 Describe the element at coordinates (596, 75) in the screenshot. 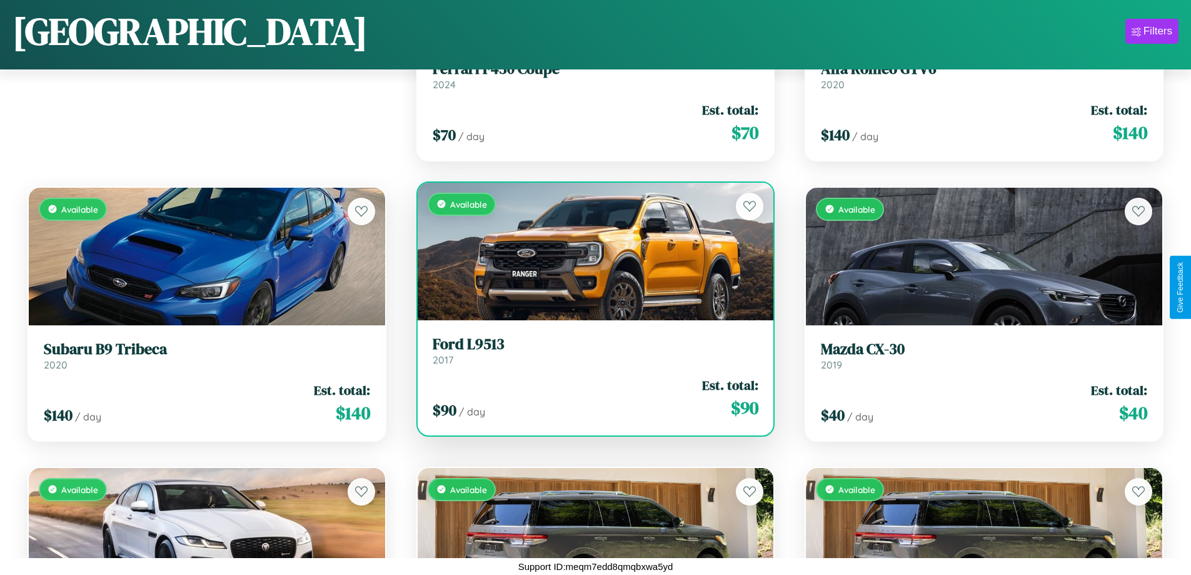

I see `a: Ferrari F430 Coupe2024` at that location.